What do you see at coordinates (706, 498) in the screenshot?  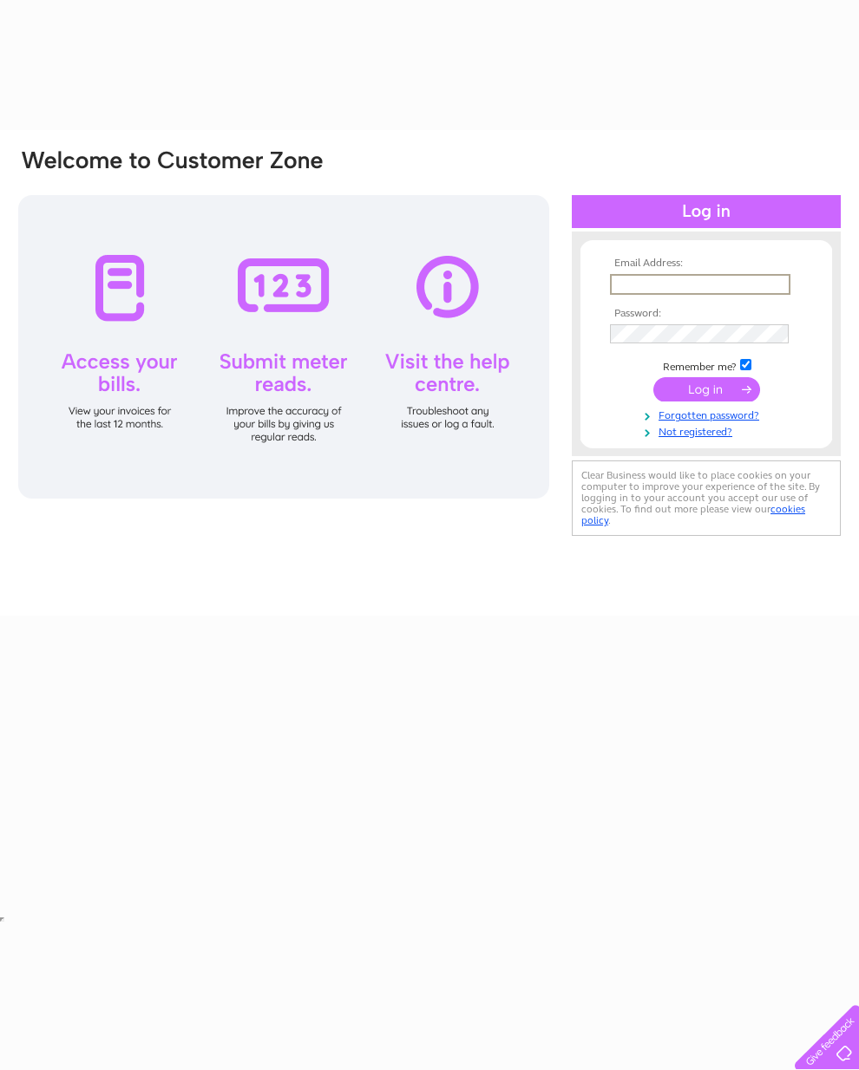 I see `div: Clear Business would like to place cookies on your computer to improve your experience of the sit...` at bounding box center [706, 498].